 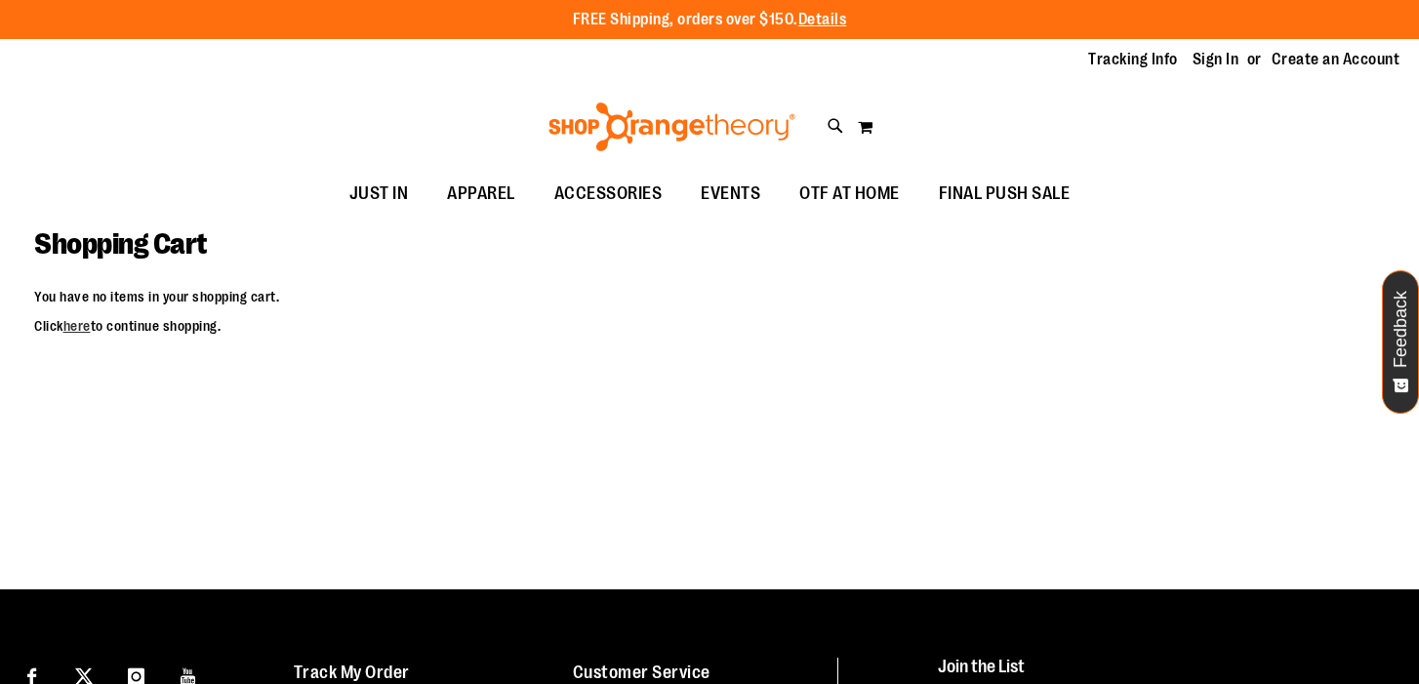 What do you see at coordinates (710, 326) in the screenshot?
I see `p: Click to continue shopping.` at bounding box center [710, 326].